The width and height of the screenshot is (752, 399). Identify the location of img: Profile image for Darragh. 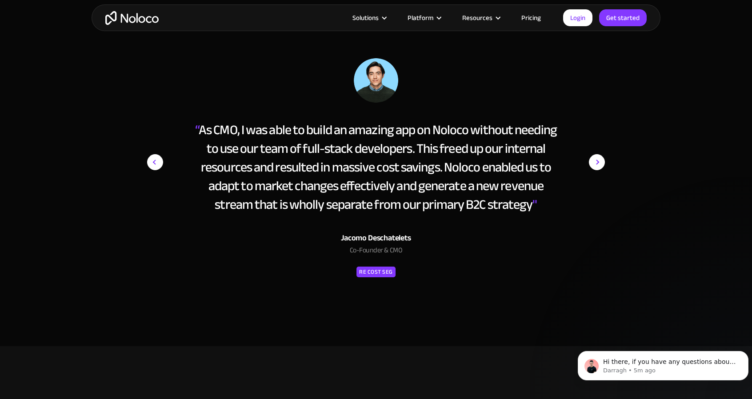
(17, 34).